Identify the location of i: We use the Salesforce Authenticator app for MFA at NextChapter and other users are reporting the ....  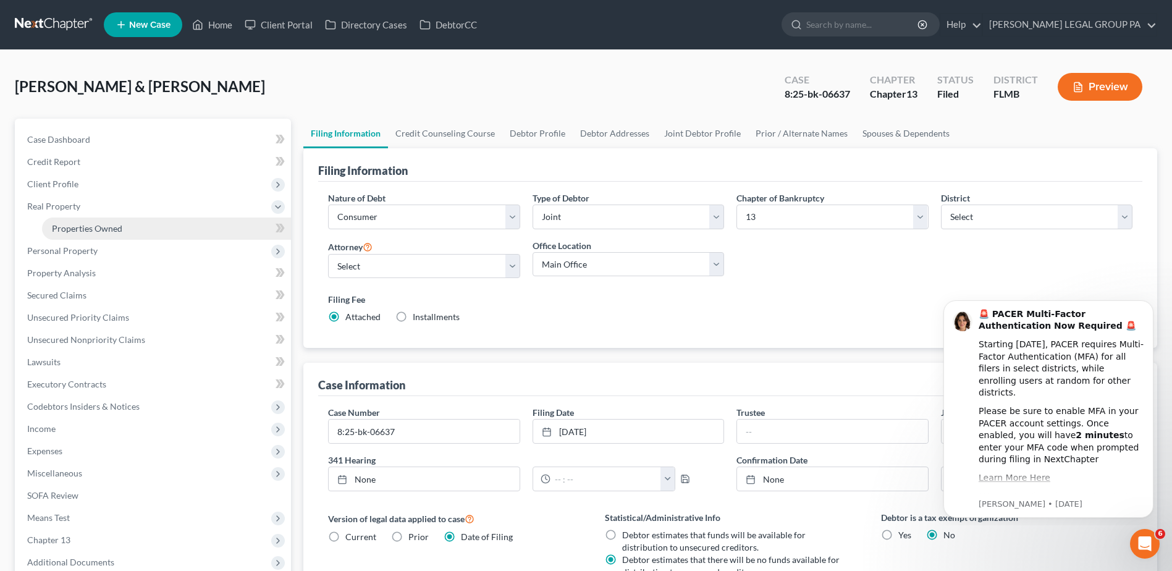
(136, 225).